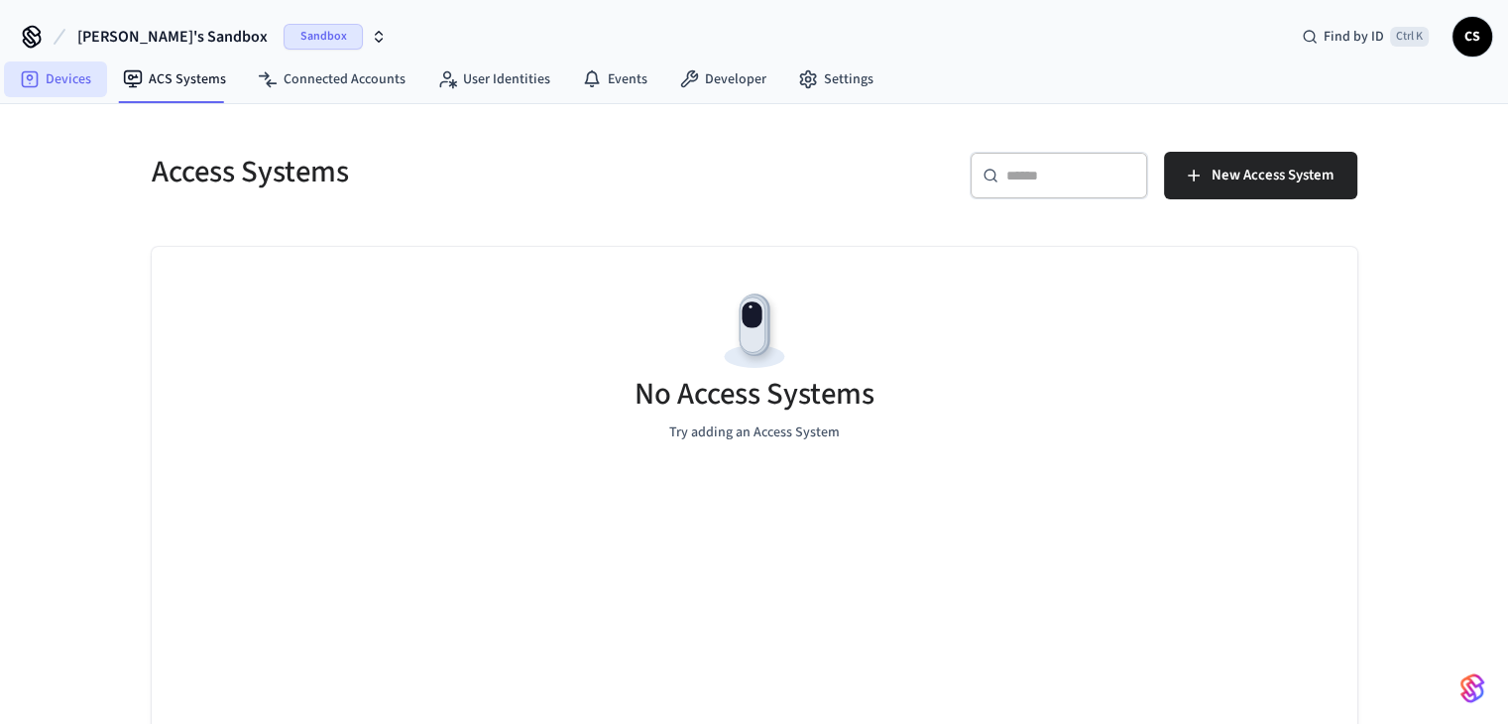 This screenshot has height=724, width=1508. What do you see at coordinates (174, 79) in the screenshot?
I see `a: ACS Systems` at bounding box center [174, 79].